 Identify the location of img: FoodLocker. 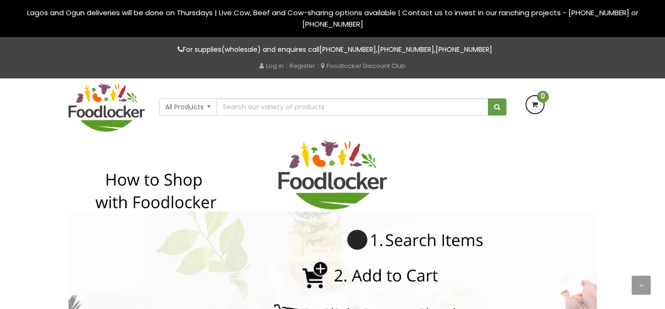
(107, 108).